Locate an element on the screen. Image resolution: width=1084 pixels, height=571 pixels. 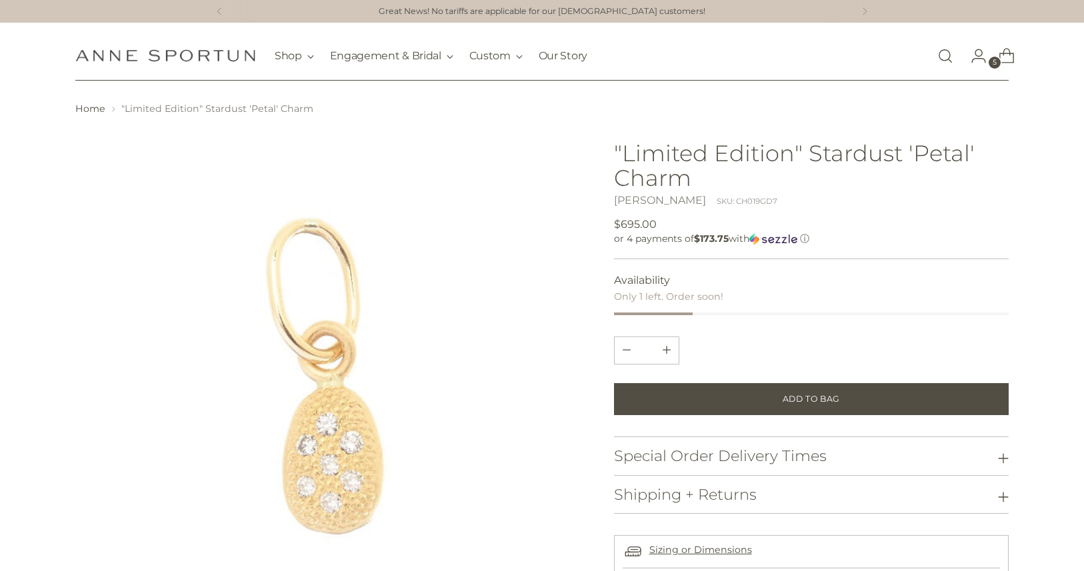
button: Shop is located at coordinates (294, 56).